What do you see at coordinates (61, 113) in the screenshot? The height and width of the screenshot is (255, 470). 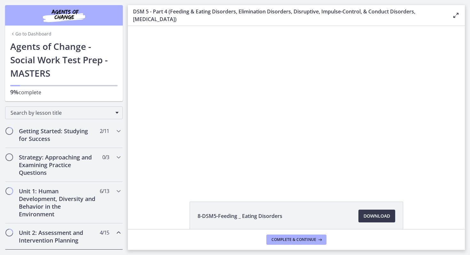 I see `span: Search by lesson title` at bounding box center [61, 113].